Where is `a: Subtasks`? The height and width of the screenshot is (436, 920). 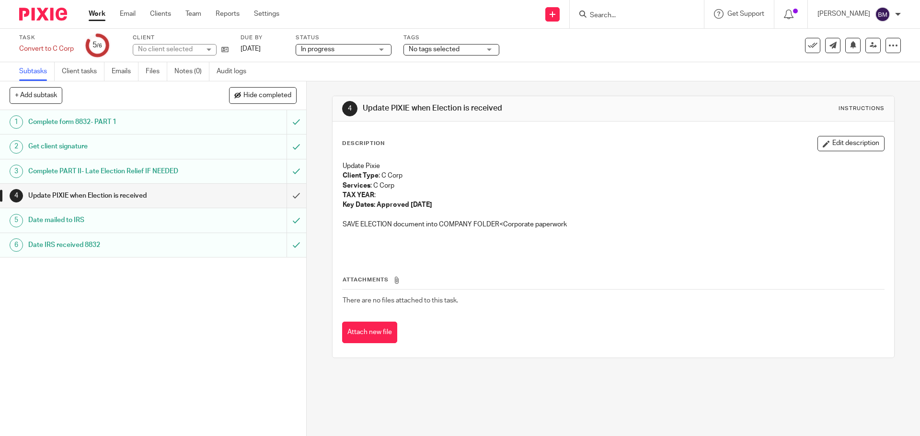
a: Subtasks is located at coordinates (37, 71).